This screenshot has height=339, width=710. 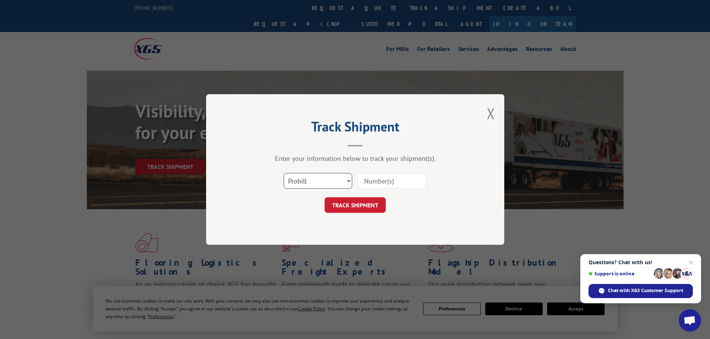 I want to click on button: TRACK SHIPMENT, so click(x=355, y=205).